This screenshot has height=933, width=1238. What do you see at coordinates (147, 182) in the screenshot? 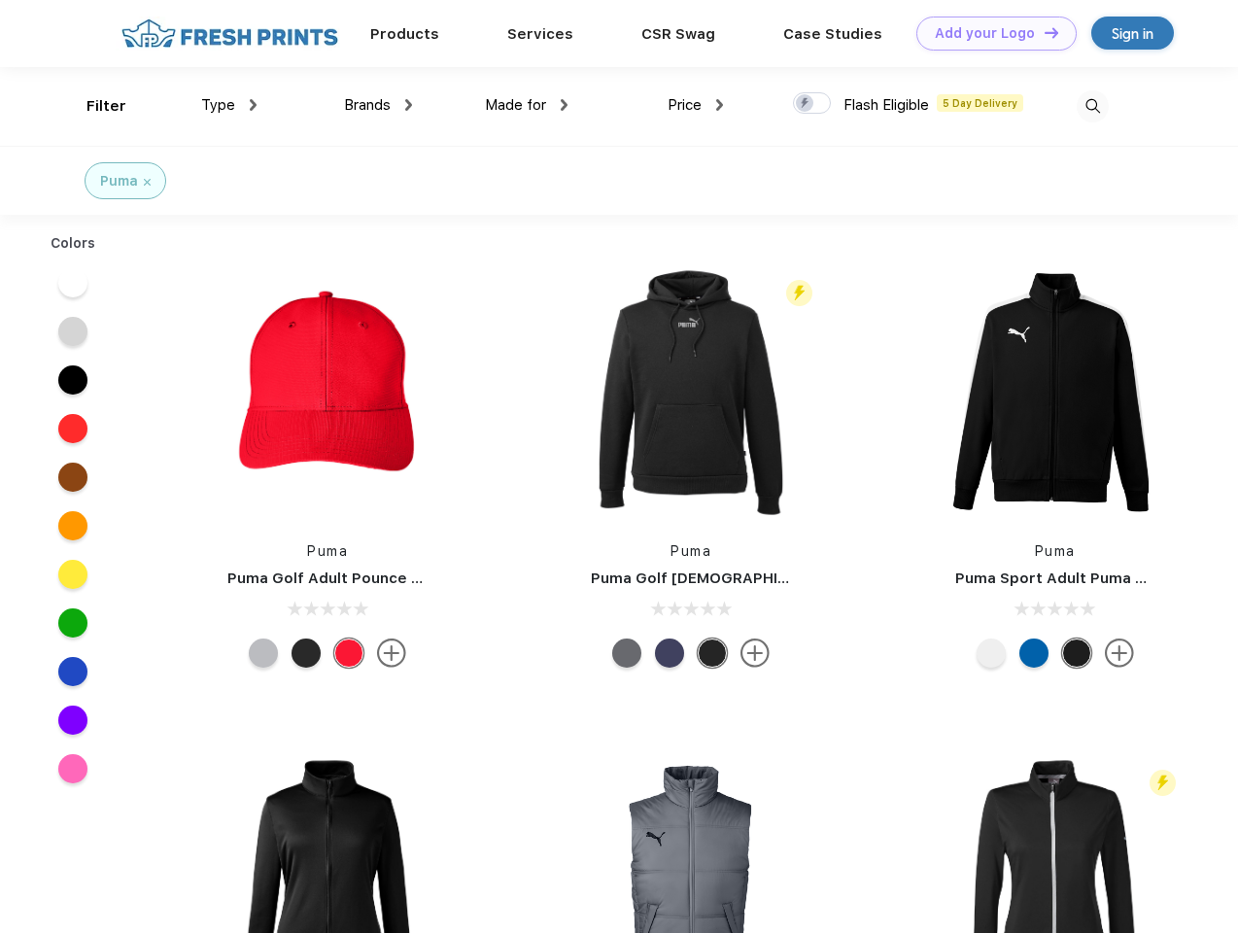
I see `img: filter_cancel.svg` at bounding box center [147, 182].